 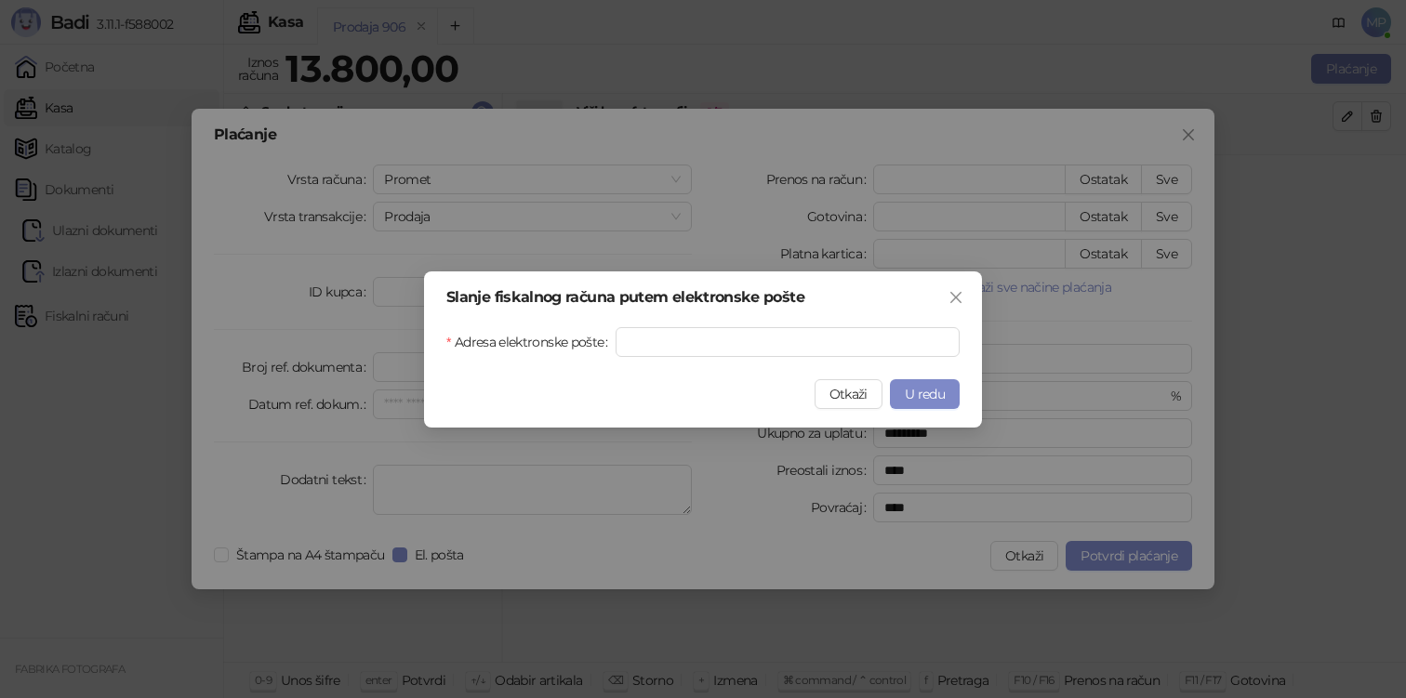 What do you see at coordinates (787, 342) in the screenshot?
I see `input: Adresa elektronske pošte` at bounding box center [787, 342].